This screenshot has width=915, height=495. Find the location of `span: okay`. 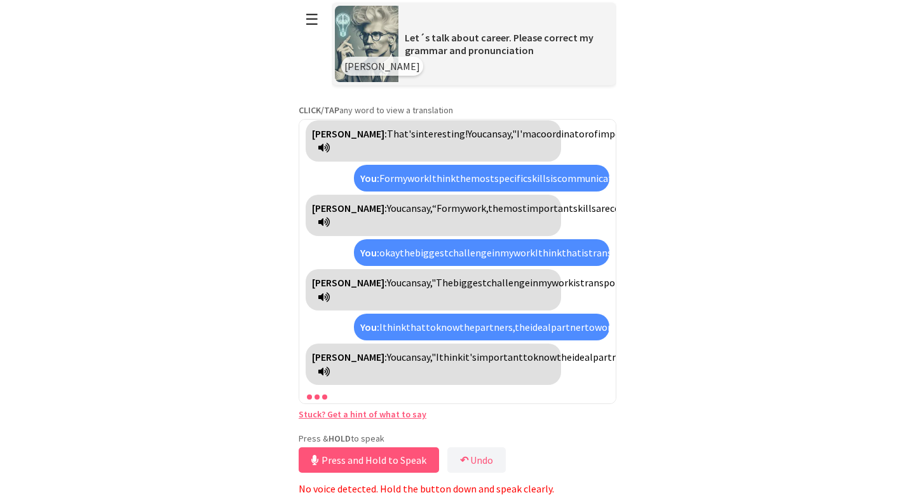

span: okay is located at coordinates (390, 252).